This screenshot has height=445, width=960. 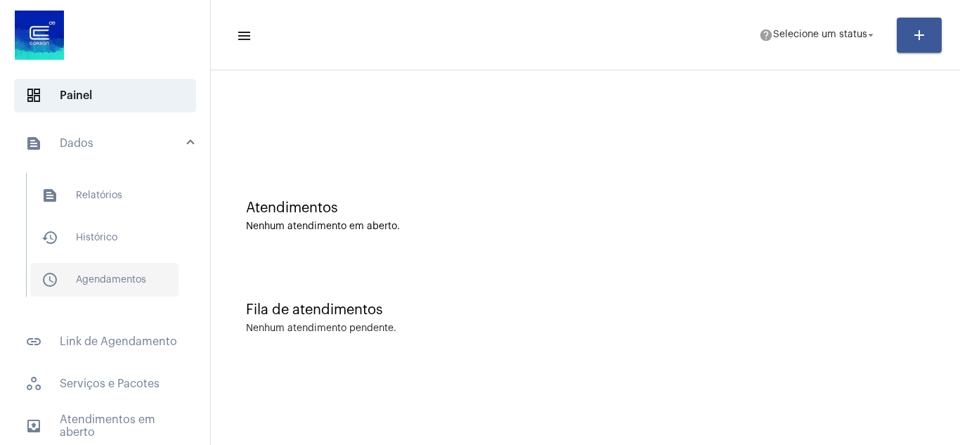 What do you see at coordinates (585, 208) in the screenshot?
I see `div: Atendimentos` at bounding box center [585, 208].